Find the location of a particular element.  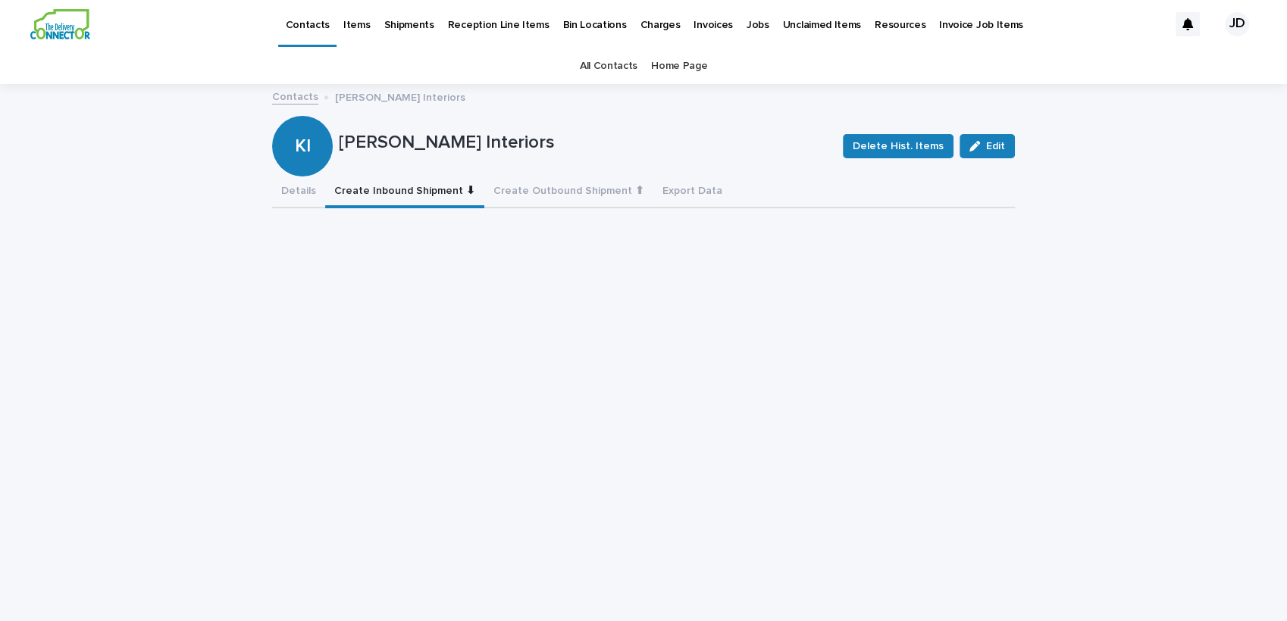

button: Export Data is located at coordinates (692, 192).